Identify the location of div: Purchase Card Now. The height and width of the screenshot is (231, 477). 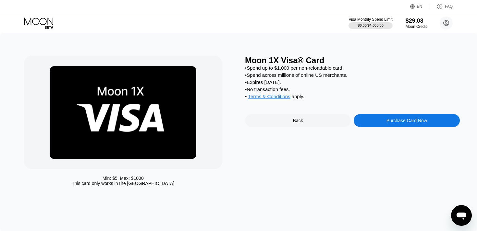
(406, 121).